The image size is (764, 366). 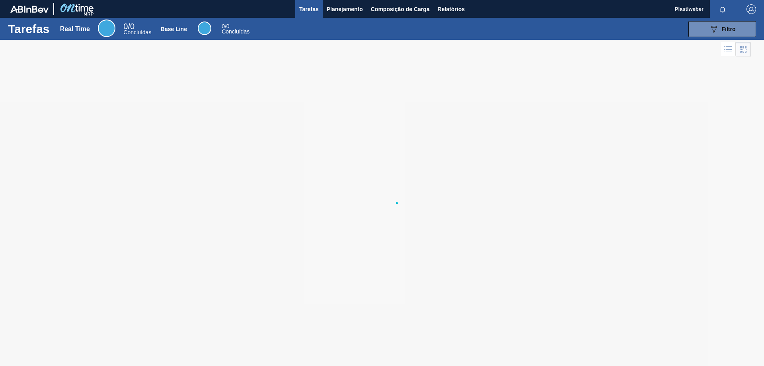 I want to click on button: Filtro, so click(x=723, y=29).